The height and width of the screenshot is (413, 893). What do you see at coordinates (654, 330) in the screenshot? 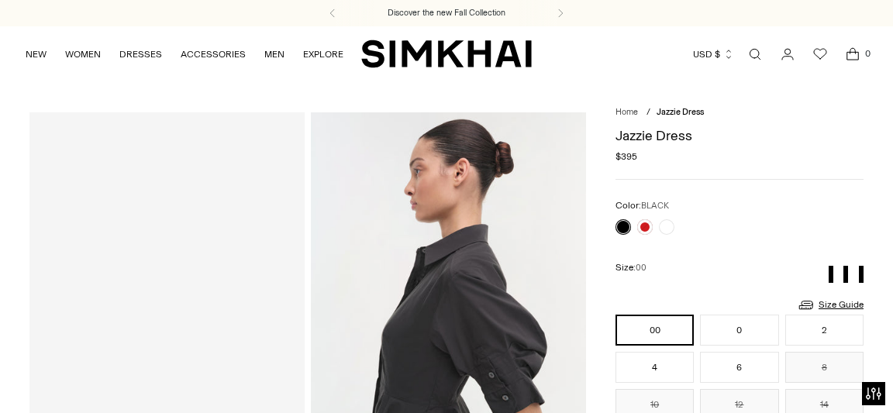
I see `button: 00` at bounding box center [654, 330].